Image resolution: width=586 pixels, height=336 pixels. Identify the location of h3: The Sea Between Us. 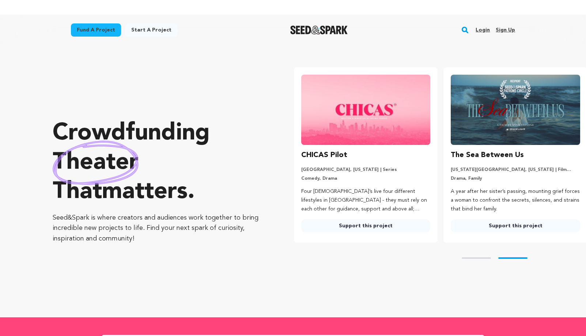
(487, 155).